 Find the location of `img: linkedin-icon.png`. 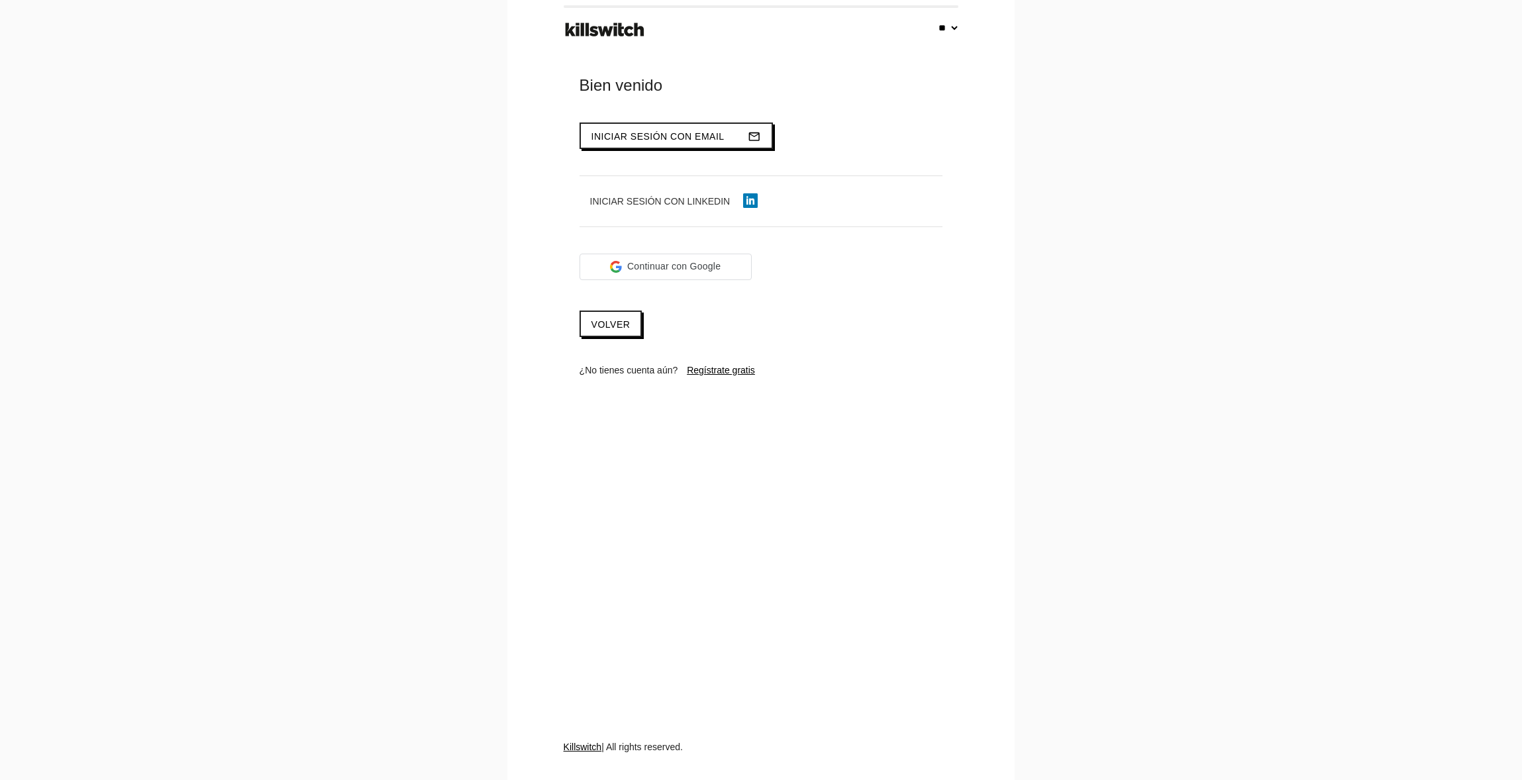

img: linkedin-icon.png is located at coordinates (750, 201).